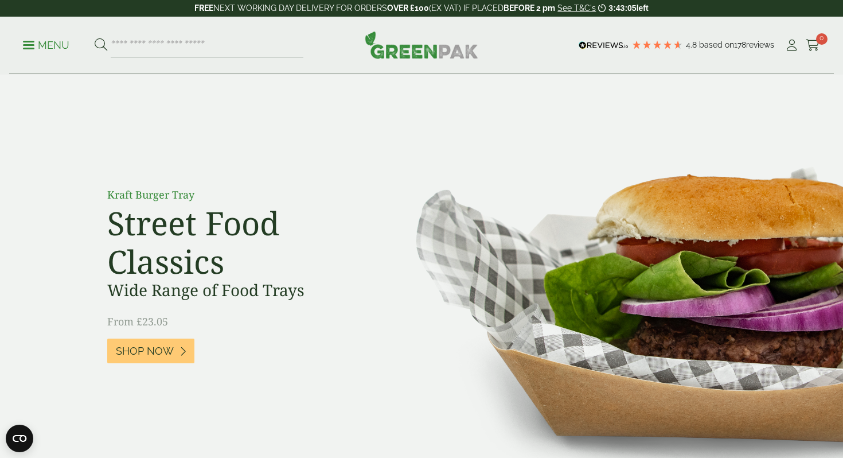 The image size is (843, 458). I want to click on p: Kraft Burger Tray, so click(236, 194).